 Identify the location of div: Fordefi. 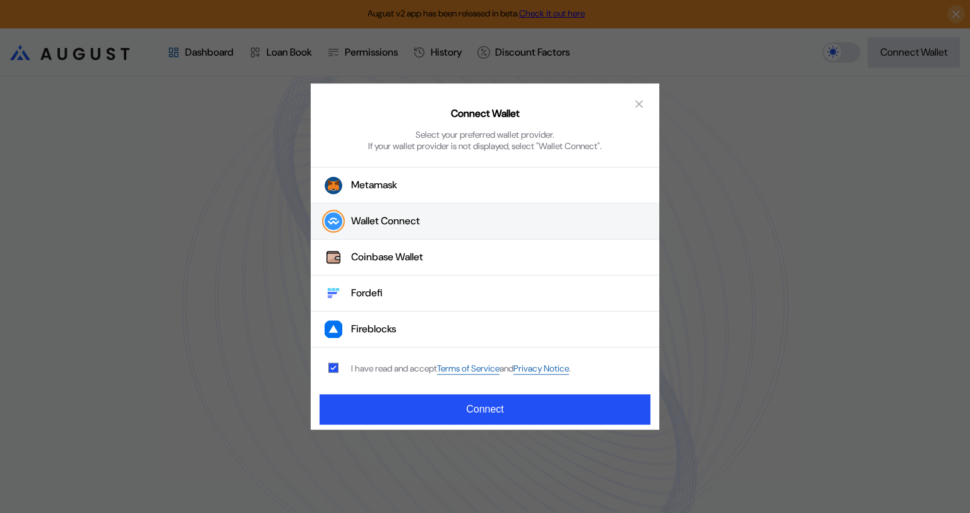
(367, 293).